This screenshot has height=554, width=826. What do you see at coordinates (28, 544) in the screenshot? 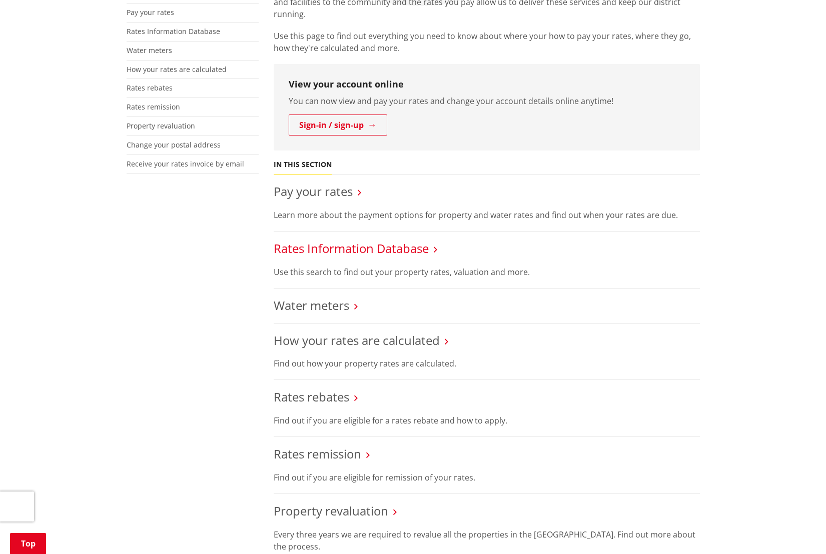
I see `a: Top` at bounding box center [28, 544].